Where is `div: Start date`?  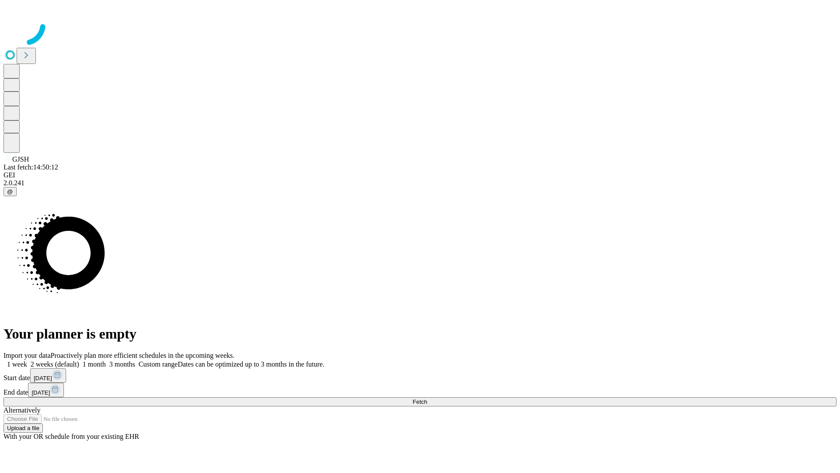
div: Start date is located at coordinates (420, 375).